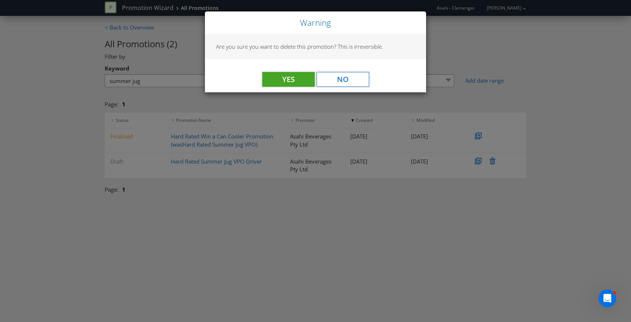  Describe the element at coordinates (288, 79) in the screenshot. I see `button: Yes` at that location.